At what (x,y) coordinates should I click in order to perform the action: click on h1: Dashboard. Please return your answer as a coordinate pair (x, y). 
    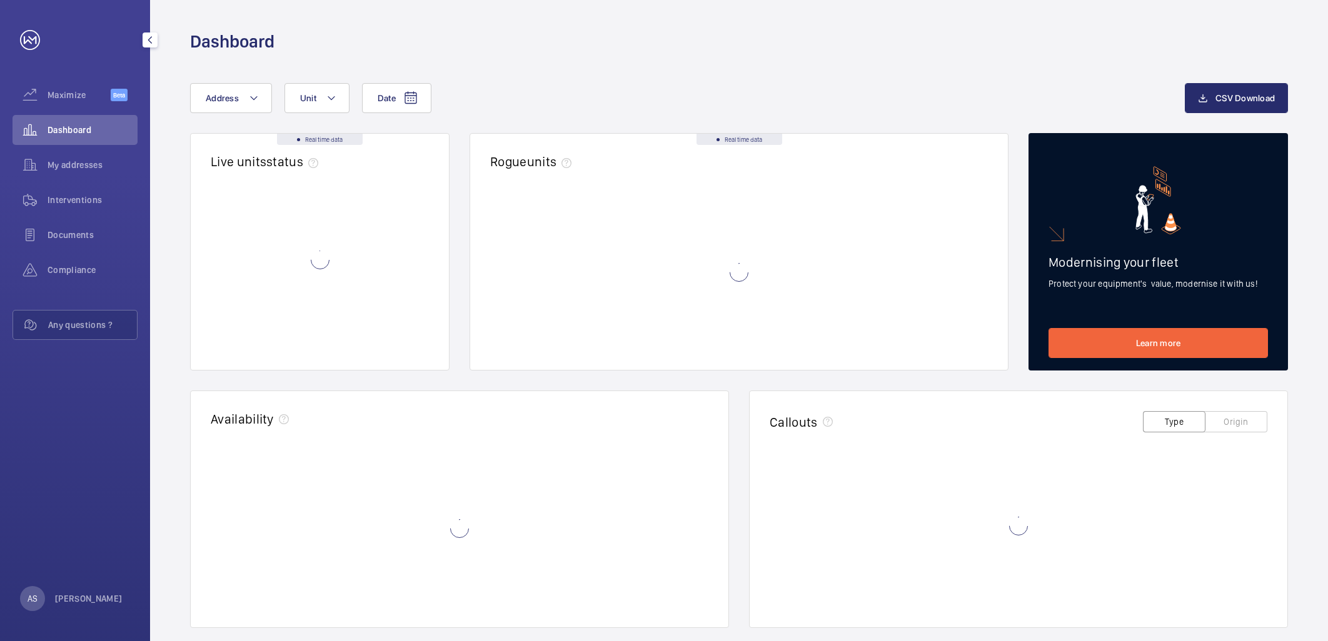
    Looking at the image, I should click on (232, 41).